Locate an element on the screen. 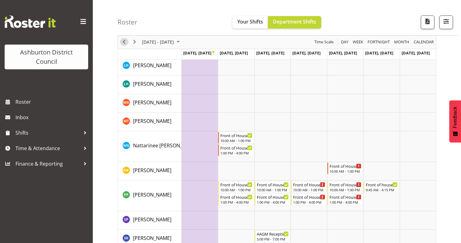 The height and width of the screenshot is (243, 461). div: Nicole Ketter"s event - Front of House - Weekday Begin From Friday, September 26, 2025 at 10:00:0... is located at coordinates (345, 168).